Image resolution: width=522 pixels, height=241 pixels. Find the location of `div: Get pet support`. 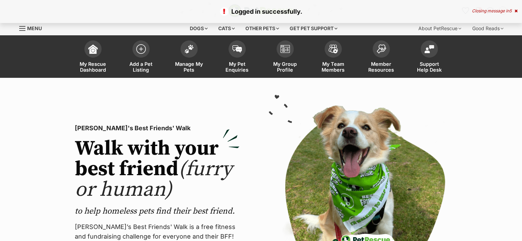

div: Get pet support is located at coordinates (313, 28).